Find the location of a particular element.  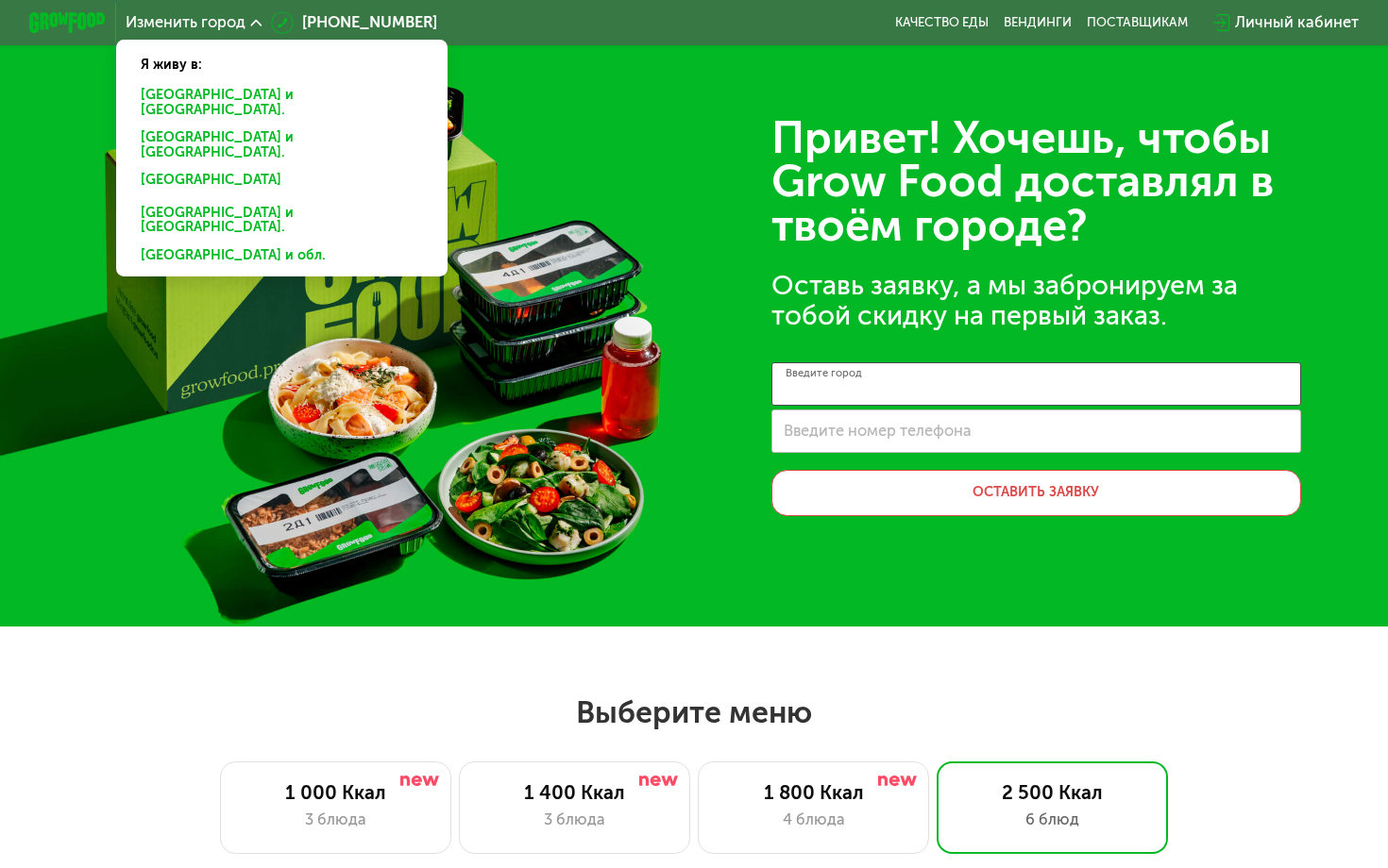

div: Привет! Хочешь, чтобы Grow Food доставлял в твоём городе? is located at coordinates (1036, 182).